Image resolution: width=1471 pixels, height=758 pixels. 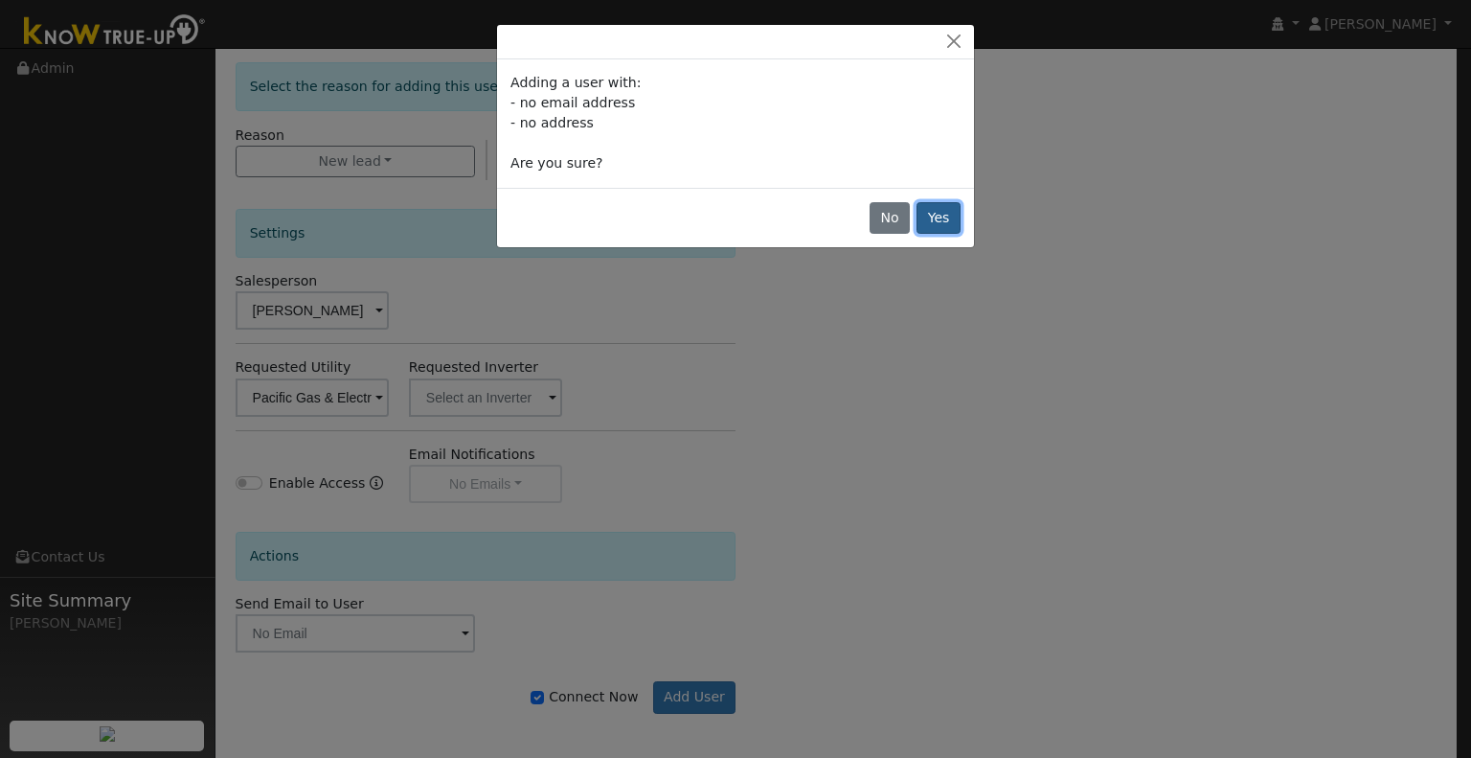 What do you see at coordinates (939, 218) in the screenshot?
I see `button: Yes` at bounding box center [939, 218].